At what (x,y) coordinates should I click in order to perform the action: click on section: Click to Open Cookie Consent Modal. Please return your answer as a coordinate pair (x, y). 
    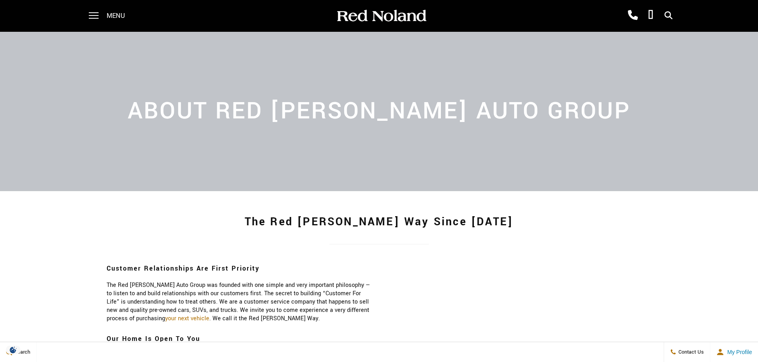
    Looking at the image, I should click on (13, 350).